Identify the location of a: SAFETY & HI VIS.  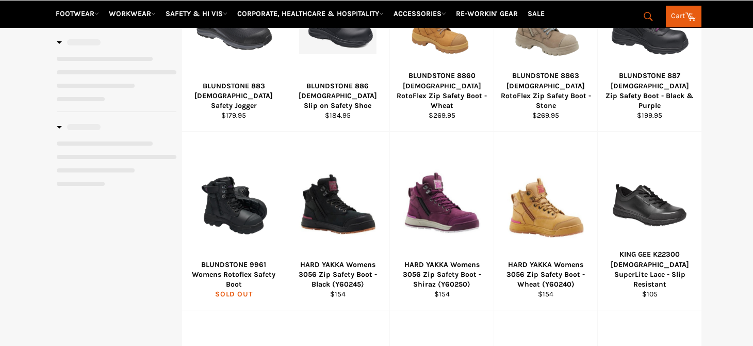
(197, 13).